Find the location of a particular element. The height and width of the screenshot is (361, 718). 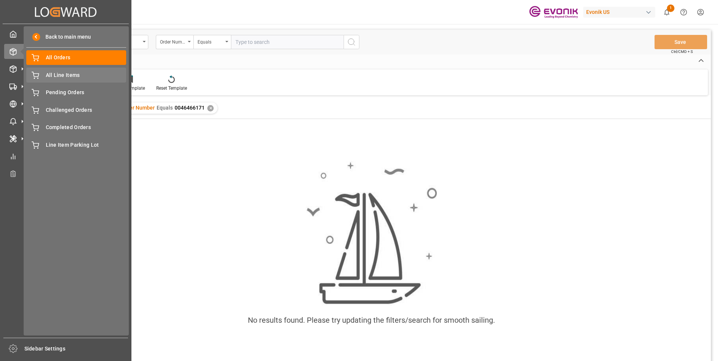

span: Sidebar Settings is located at coordinates (76, 349).